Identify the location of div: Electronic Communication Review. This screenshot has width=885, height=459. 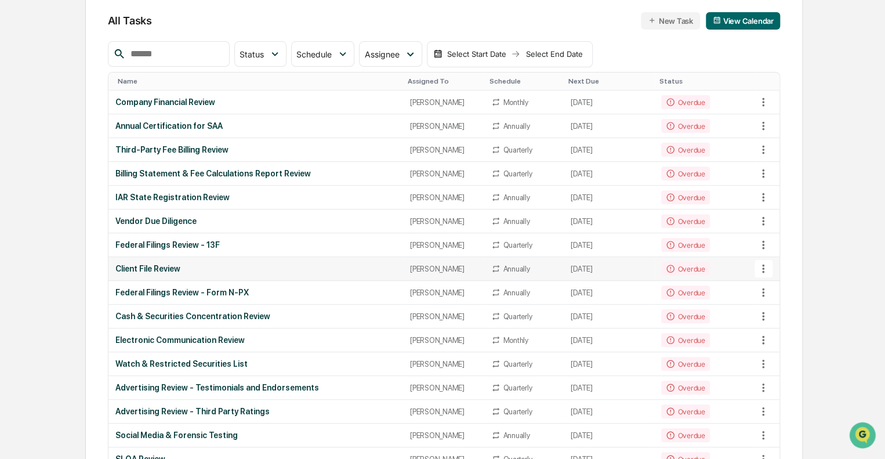
(256, 340).